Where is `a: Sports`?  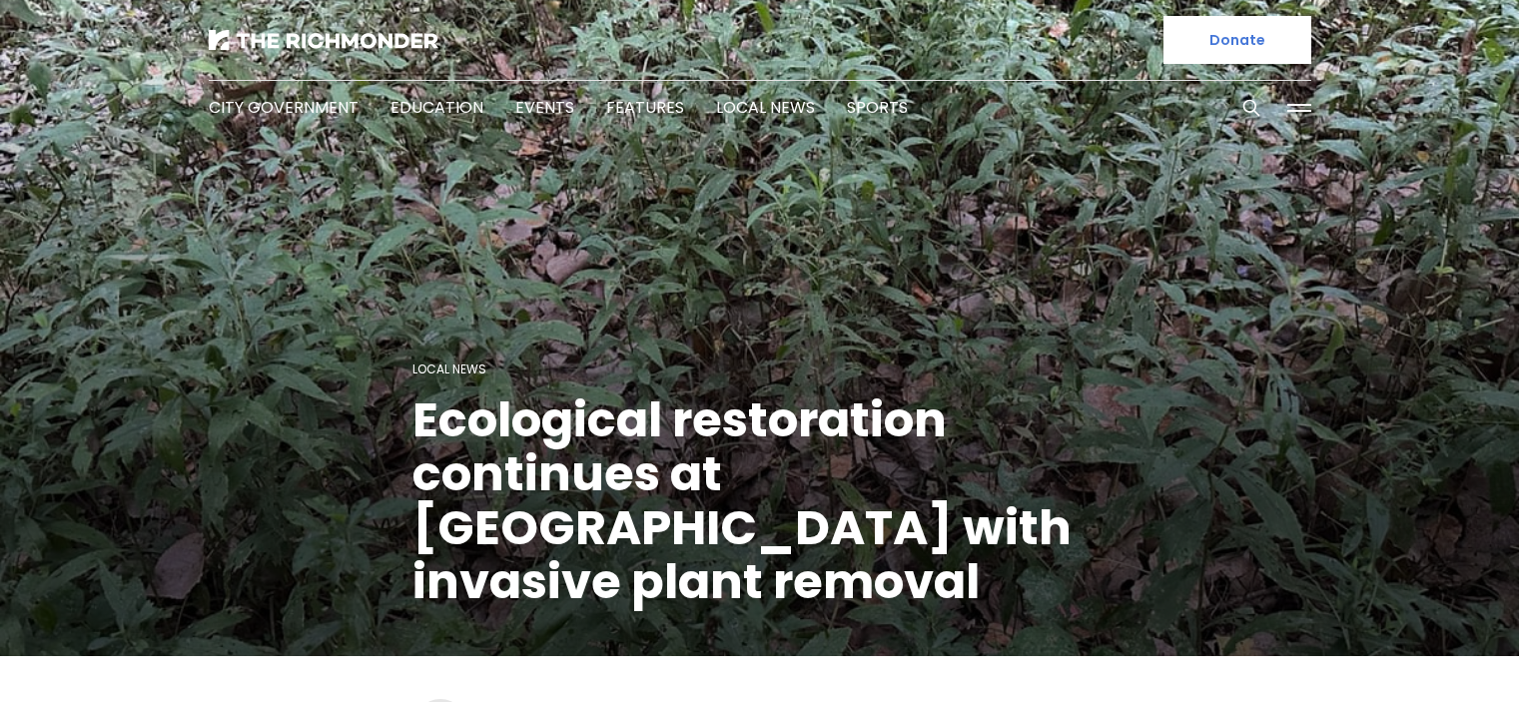 a: Sports is located at coordinates (877, 107).